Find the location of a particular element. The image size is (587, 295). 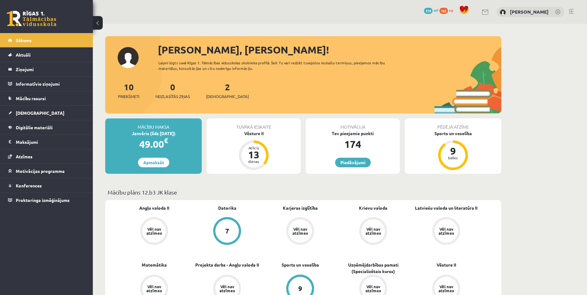

div: Pēdējā atzīme is located at coordinates (453, 124).